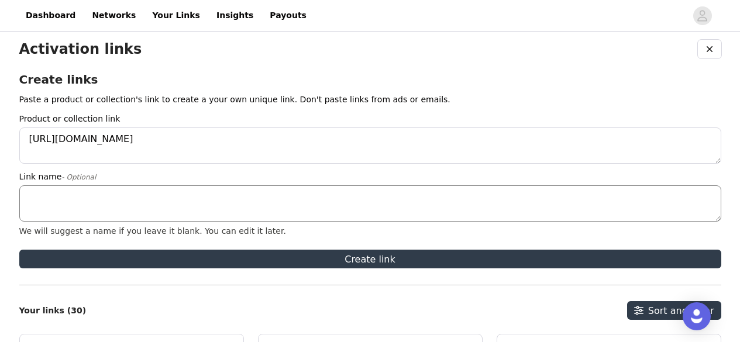 This screenshot has width=740, height=342. What do you see at coordinates (370, 80) in the screenshot?
I see `h2: Create links` at bounding box center [370, 80].